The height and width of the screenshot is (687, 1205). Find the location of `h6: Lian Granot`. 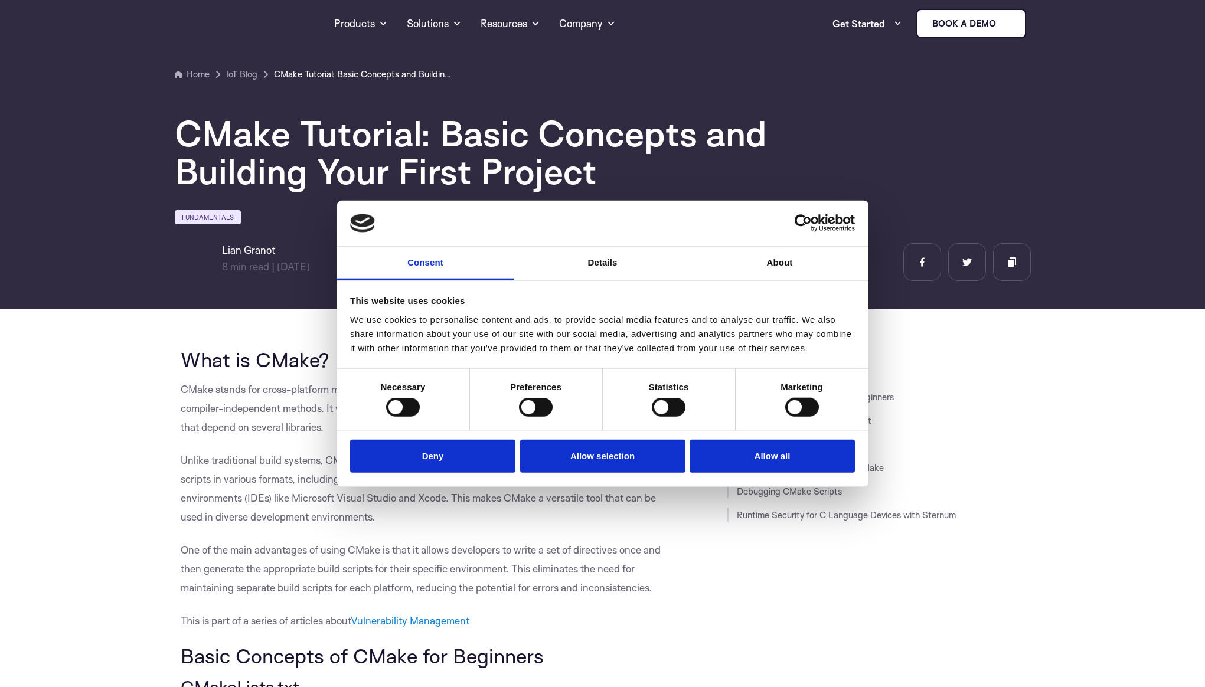

h6: Lian Granot is located at coordinates (266, 250).